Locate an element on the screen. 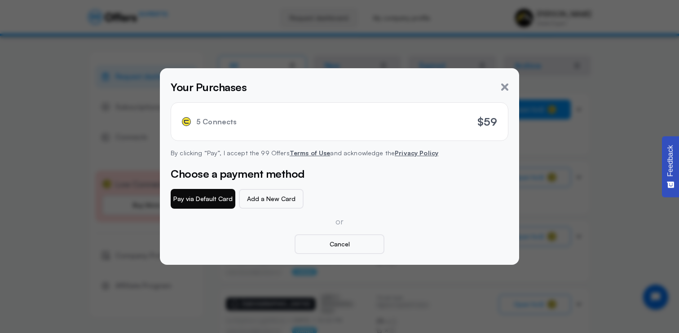  span: 5 Connects is located at coordinates (217, 122).